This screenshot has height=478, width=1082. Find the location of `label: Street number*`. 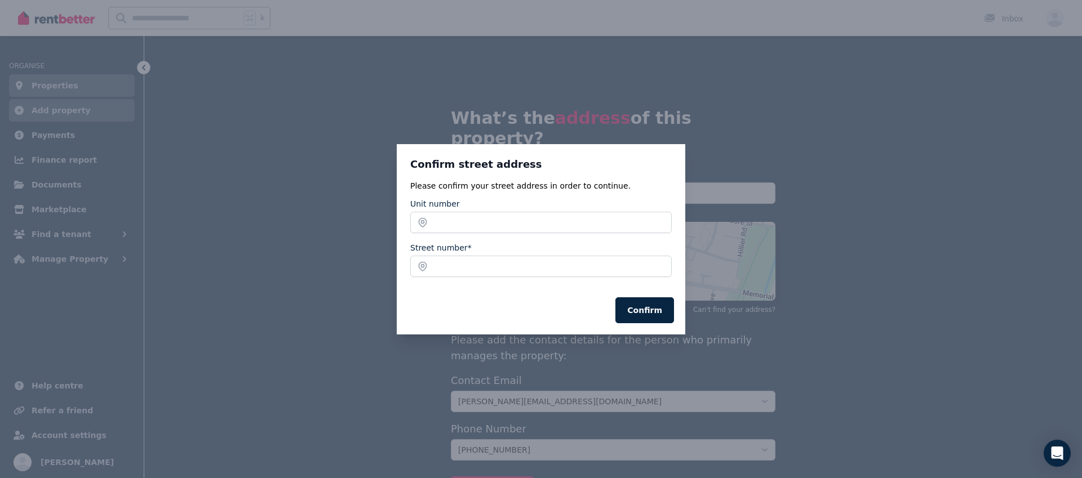

label: Street number* is located at coordinates (441, 248).